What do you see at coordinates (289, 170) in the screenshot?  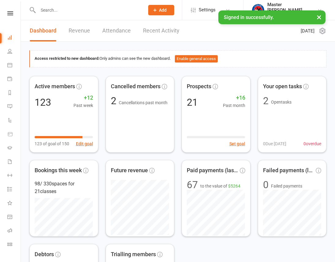 I see `span: Failed payments (last 30d)` at bounding box center [289, 170].